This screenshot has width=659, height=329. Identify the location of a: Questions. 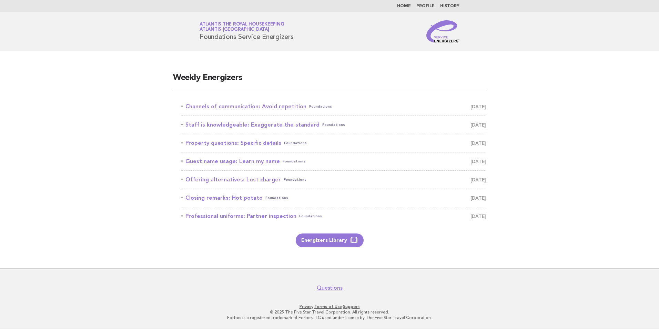
(329, 288).